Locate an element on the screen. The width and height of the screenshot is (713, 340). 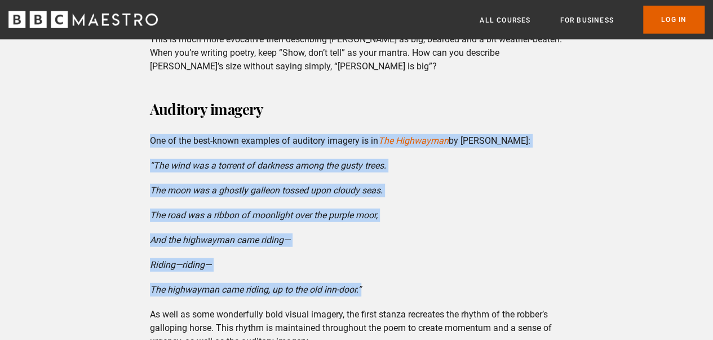
em: The moon was a ghostly galleon tossed upon cloudy seas. is located at coordinates (266, 190).